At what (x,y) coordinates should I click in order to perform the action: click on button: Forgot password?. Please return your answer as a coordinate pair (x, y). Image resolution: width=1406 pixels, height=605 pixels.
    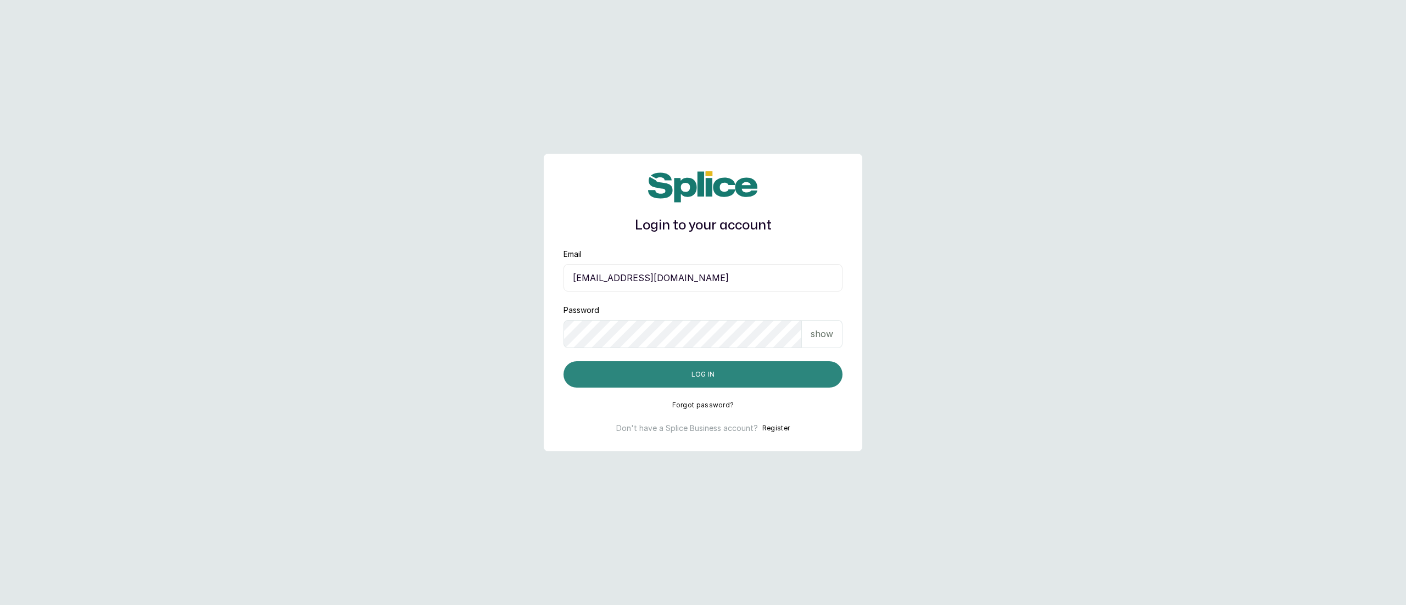
    Looking at the image, I should click on (703, 405).